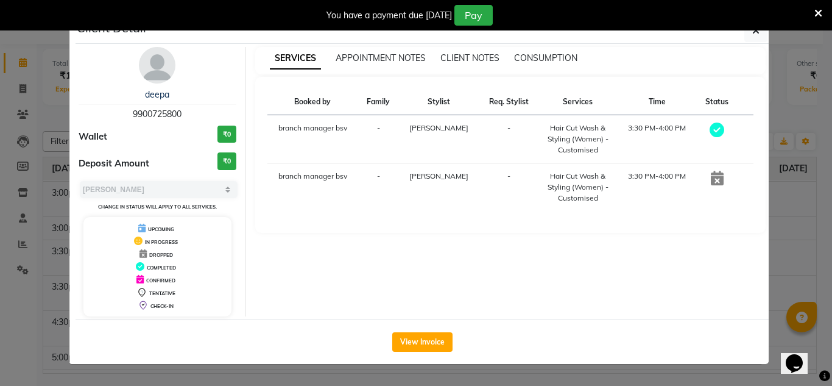  Describe the element at coordinates (546, 58) in the screenshot. I see `span: CONSUMPTION` at that location.